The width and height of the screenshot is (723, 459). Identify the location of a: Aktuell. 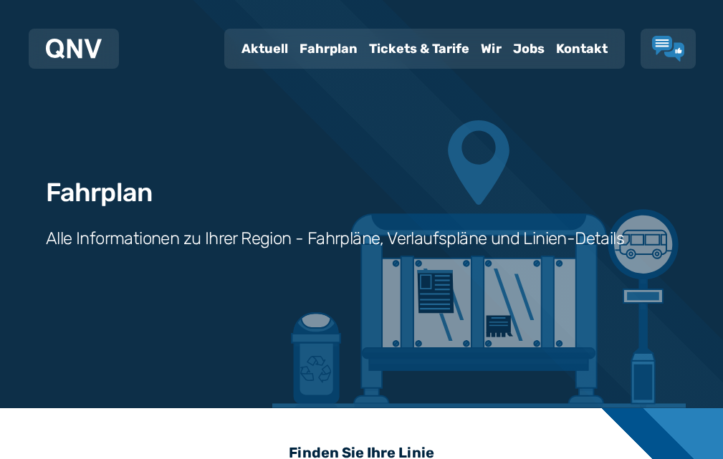
(264, 49).